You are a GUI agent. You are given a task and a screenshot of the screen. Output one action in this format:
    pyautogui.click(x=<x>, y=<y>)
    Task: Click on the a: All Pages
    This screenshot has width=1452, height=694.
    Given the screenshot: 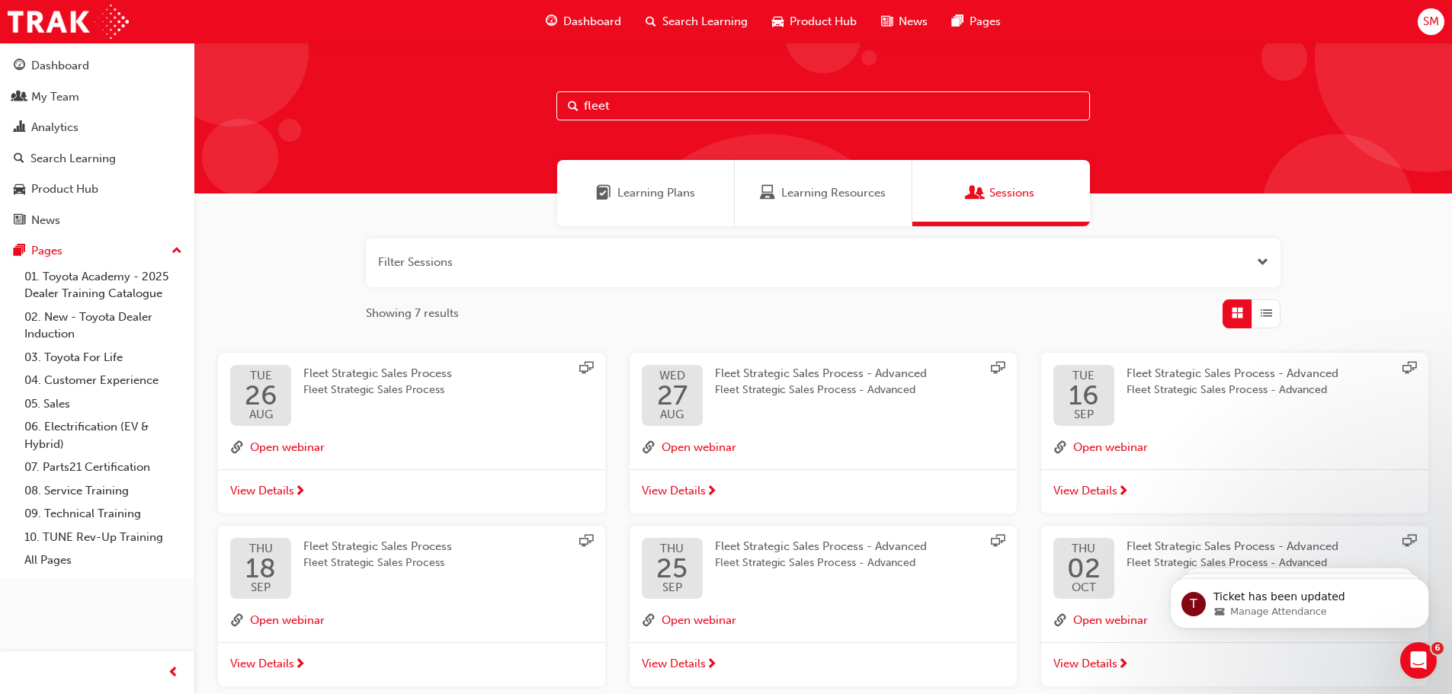 What is the action you would take?
    pyautogui.click(x=103, y=560)
    